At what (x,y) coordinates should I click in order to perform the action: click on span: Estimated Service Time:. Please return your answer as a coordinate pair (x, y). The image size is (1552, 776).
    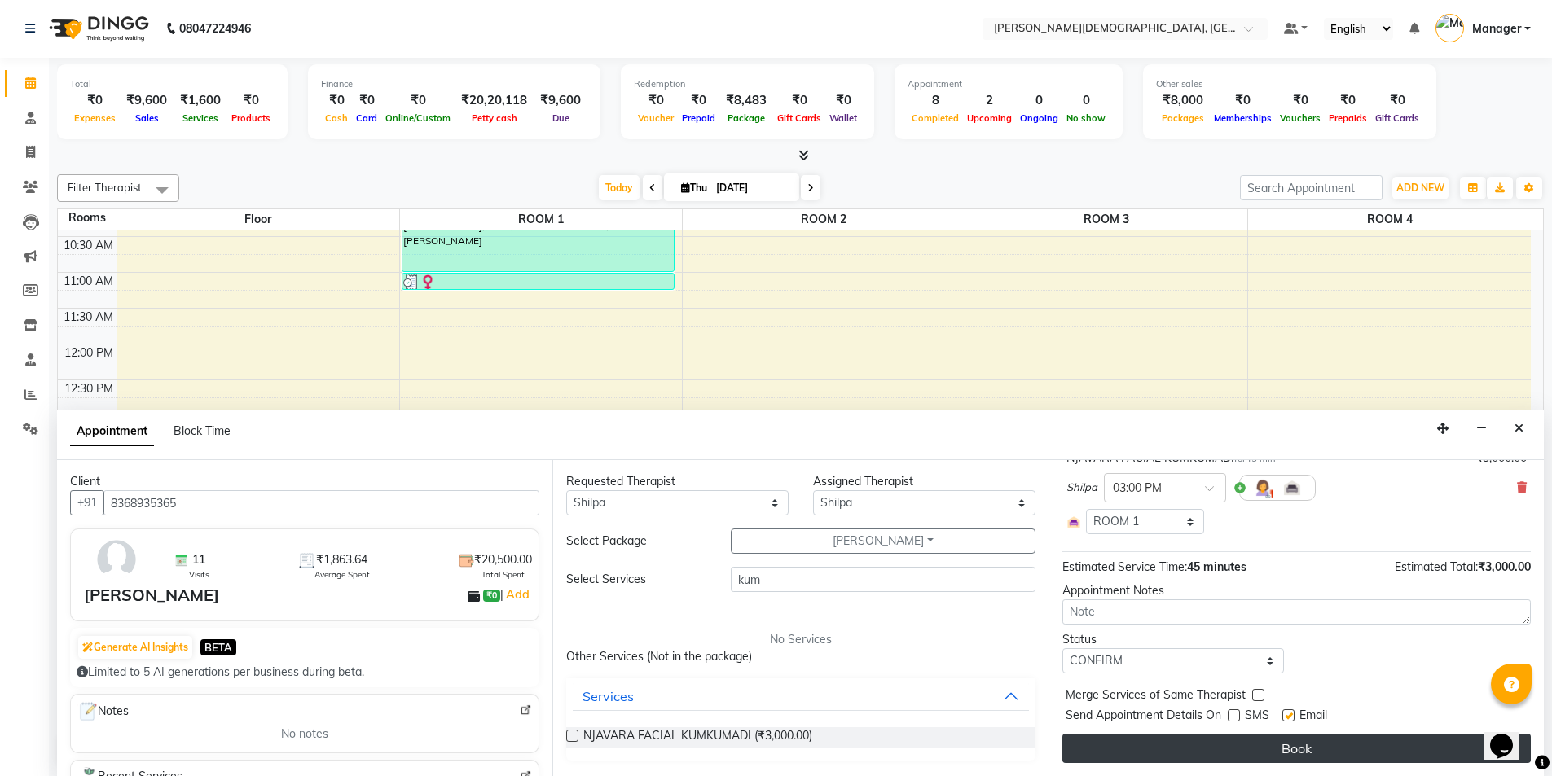
    Looking at the image, I should click on (1124, 567).